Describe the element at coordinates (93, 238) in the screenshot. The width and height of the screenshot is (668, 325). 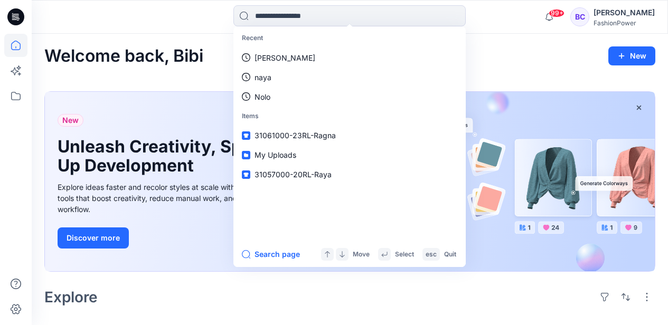
I see `button: Discover more` at that location.